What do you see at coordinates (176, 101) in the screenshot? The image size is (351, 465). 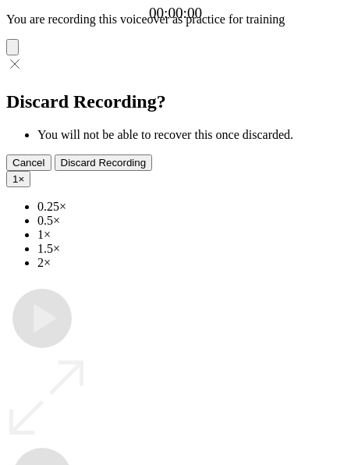 I see `h2: Discard Recording?` at bounding box center [176, 101].